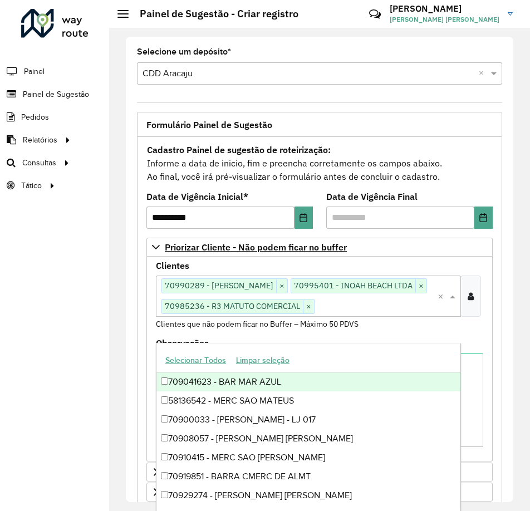 This screenshot has height=511, width=530. I want to click on h2: Painel de Sugestão - Criar registro, so click(213, 14).